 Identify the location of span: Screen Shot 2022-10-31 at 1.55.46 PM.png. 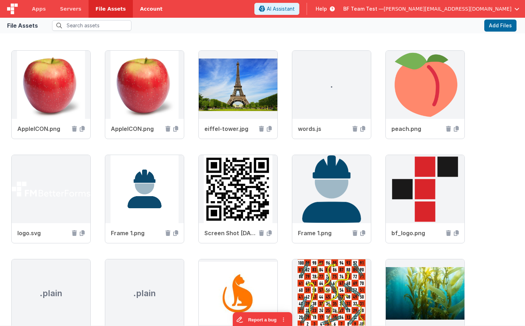
(230, 233).